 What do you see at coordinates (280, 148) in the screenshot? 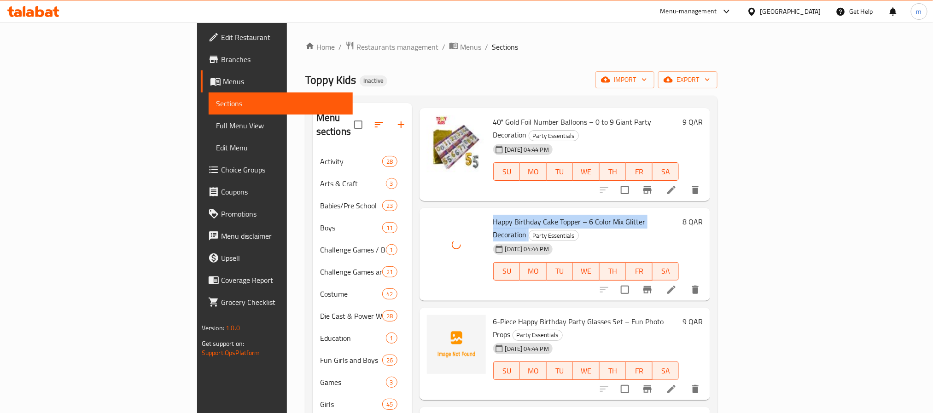
I see `span: Edit Menu` at bounding box center [280, 148].